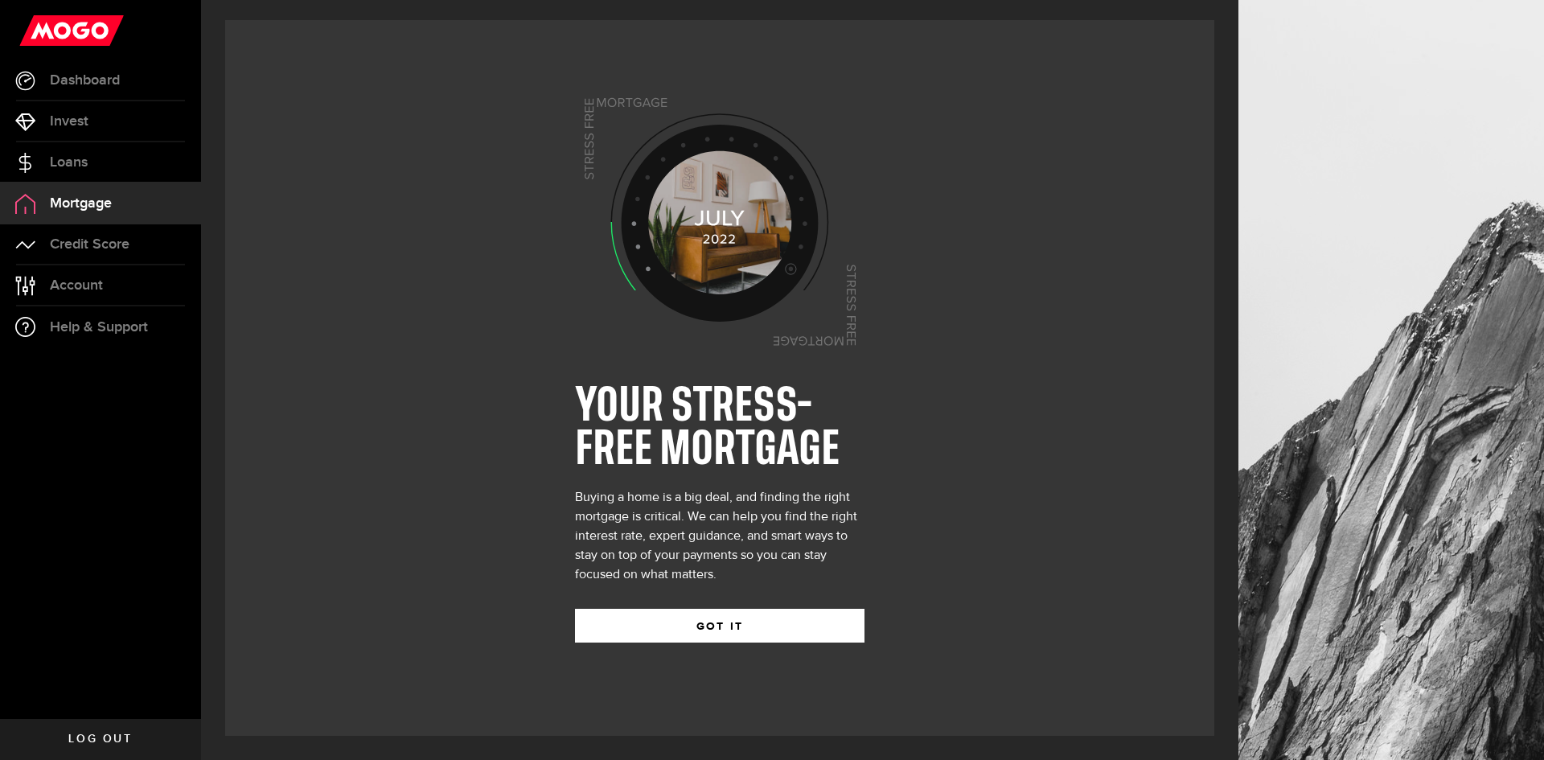  Describe the element at coordinates (720, 429) in the screenshot. I see `h1: YOUR STRESS-FREE MORTGAGE` at that location.